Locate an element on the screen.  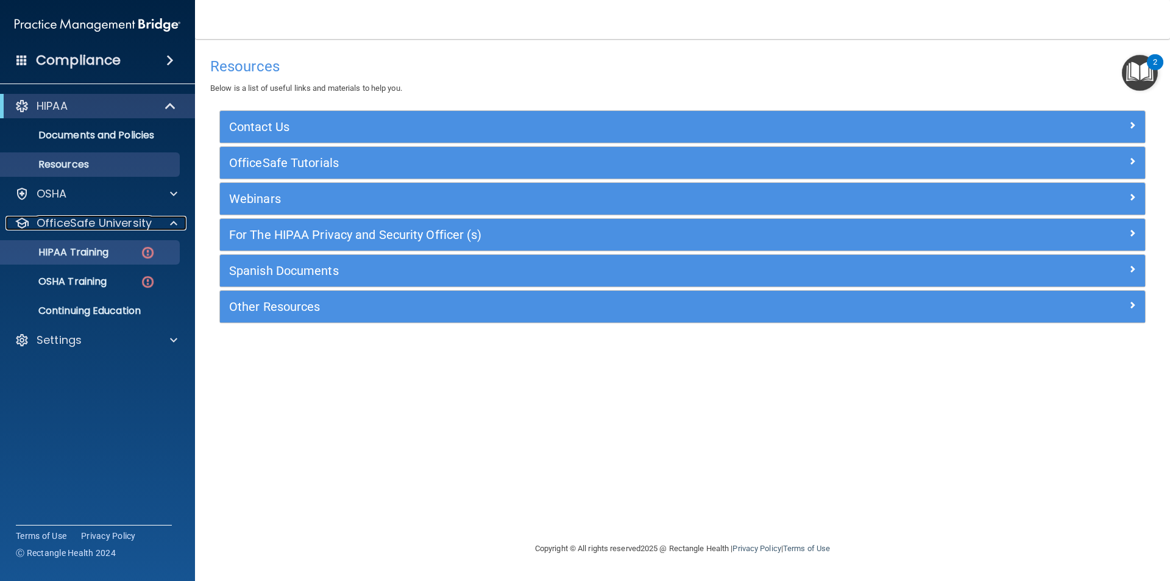
div: 2 is located at coordinates (1155, 70).